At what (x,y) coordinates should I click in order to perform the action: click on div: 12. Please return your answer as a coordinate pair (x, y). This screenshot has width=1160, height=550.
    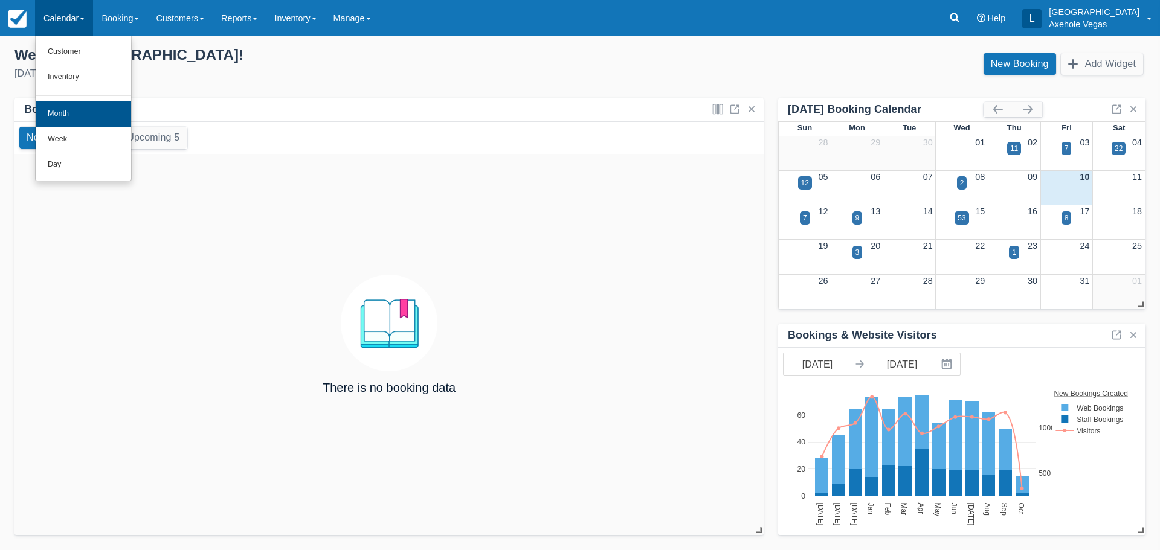
    Looking at the image, I should click on (805, 183).